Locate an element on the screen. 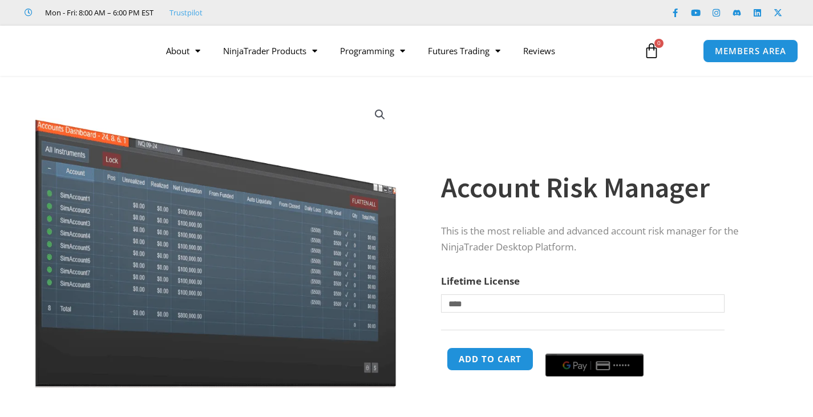 The width and height of the screenshot is (813, 417). label: Lifetime License is located at coordinates (480, 281).